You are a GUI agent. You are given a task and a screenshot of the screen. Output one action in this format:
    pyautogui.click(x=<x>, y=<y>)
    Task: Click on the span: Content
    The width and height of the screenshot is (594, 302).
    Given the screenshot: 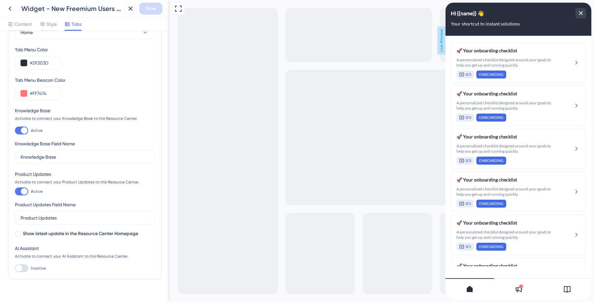 What is the action you would take?
    pyautogui.click(x=23, y=24)
    